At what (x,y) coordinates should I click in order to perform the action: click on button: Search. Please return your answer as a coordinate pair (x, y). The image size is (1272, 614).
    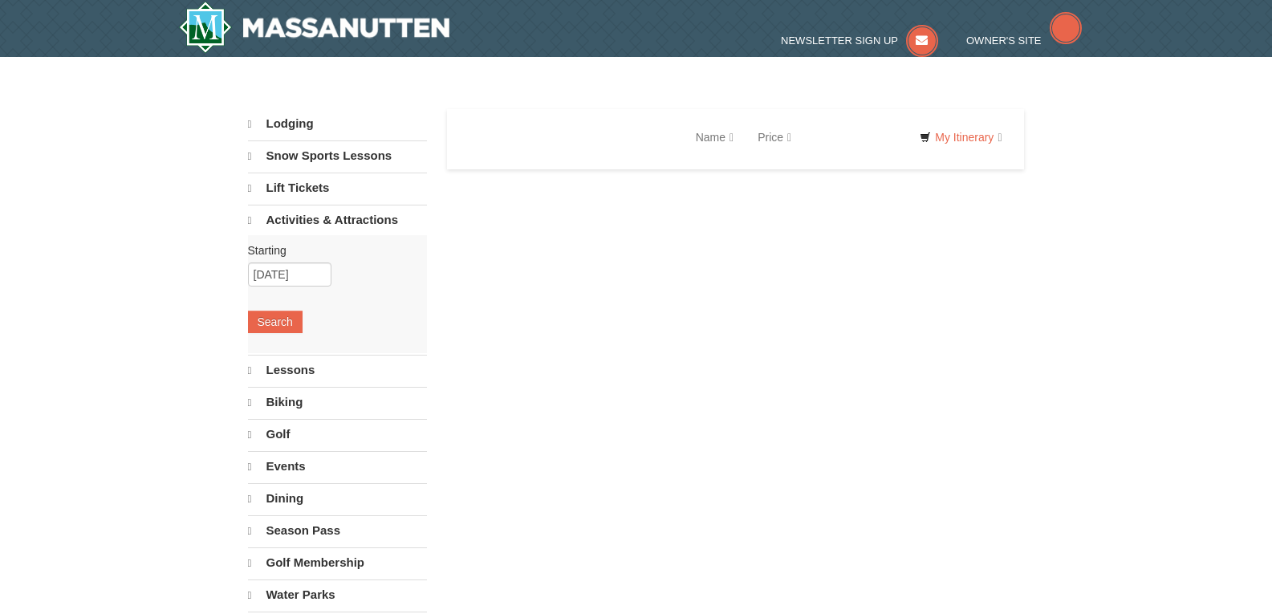
    Looking at the image, I should click on (275, 322).